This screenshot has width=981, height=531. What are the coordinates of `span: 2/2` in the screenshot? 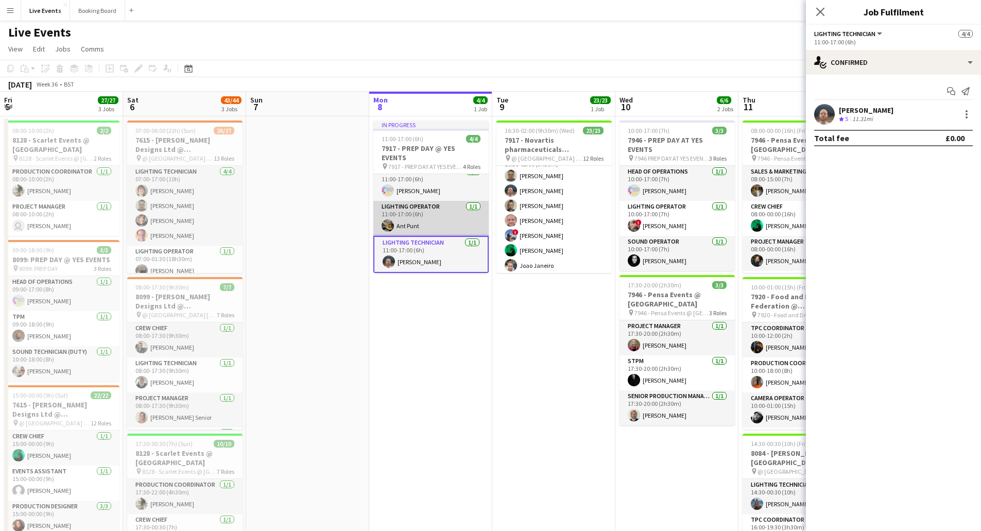 It's located at (104, 130).